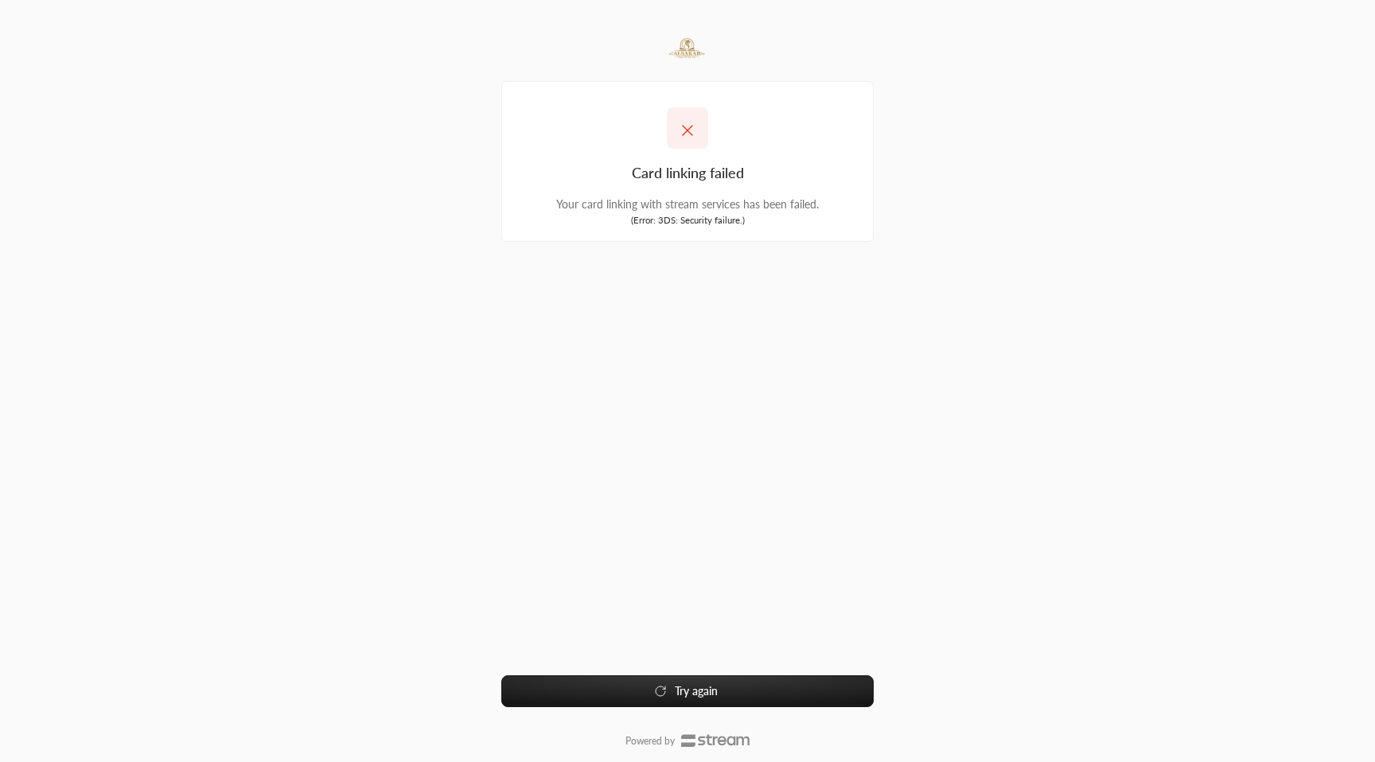 The width and height of the screenshot is (1375, 762). Describe the element at coordinates (650, 742) in the screenshot. I see `p: Powered by` at that location.